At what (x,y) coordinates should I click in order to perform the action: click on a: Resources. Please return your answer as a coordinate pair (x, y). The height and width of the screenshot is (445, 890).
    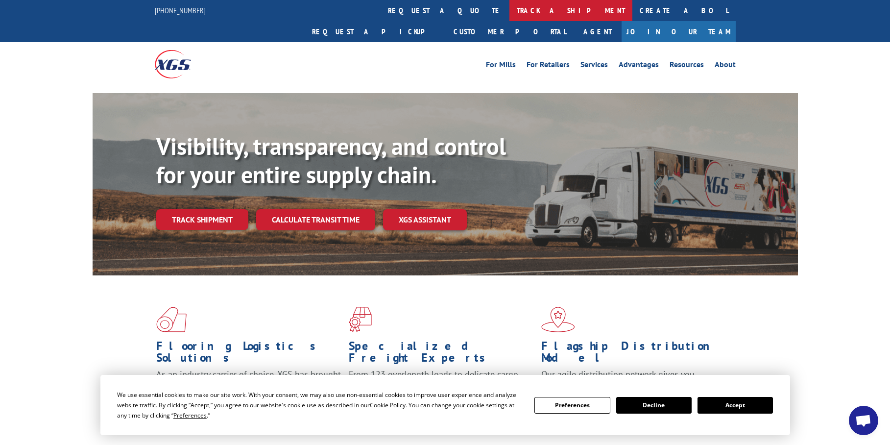
    Looking at the image, I should click on (687, 66).